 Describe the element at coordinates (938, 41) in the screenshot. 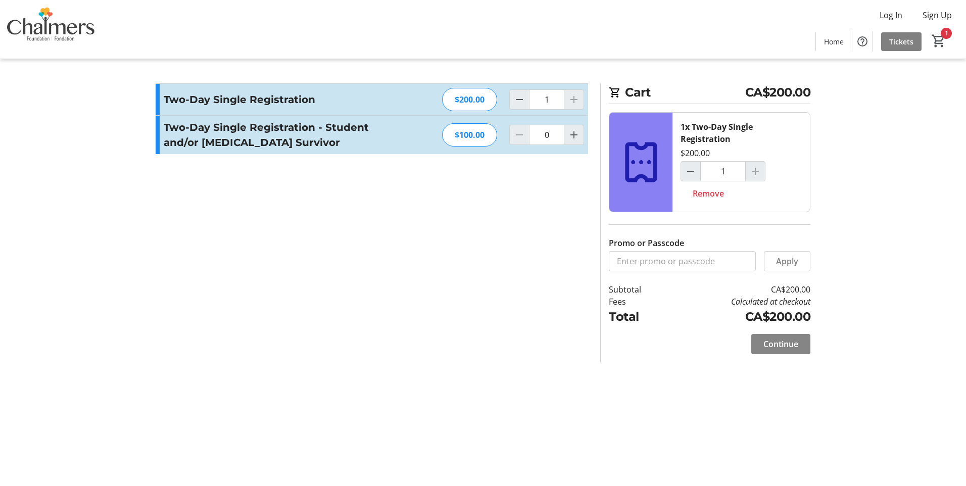

I see `button: Cart` at that location.